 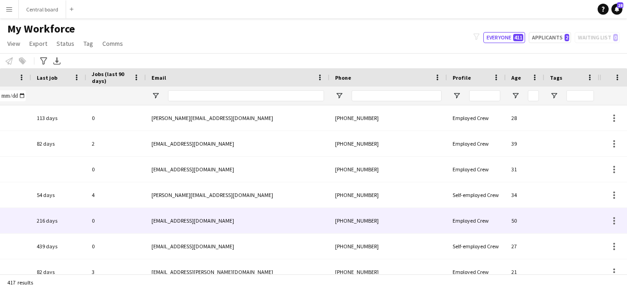 I want to click on div: 27, so click(x=525, y=246).